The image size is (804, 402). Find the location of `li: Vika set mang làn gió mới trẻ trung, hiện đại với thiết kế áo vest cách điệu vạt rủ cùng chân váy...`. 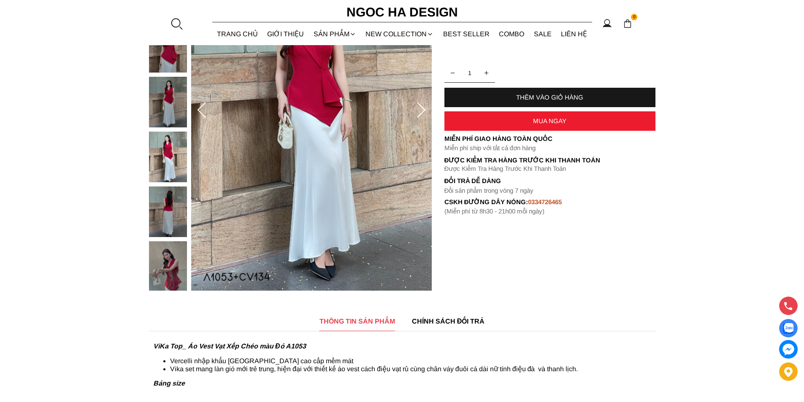

li: Vika set mang làn gió mới trẻ trung, hiện đại với thiết kế áo vest cách điệu vạt rủ cùng chân váy... is located at coordinates (411, 369).